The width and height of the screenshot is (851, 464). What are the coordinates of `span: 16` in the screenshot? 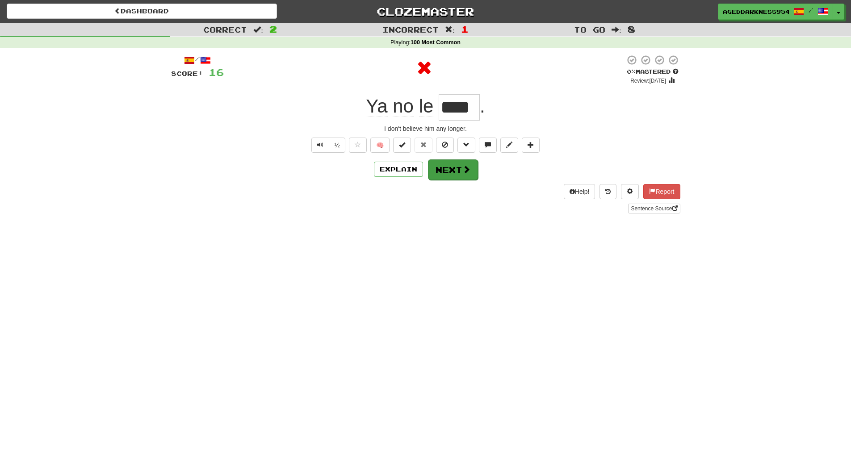 It's located at (216, 72).